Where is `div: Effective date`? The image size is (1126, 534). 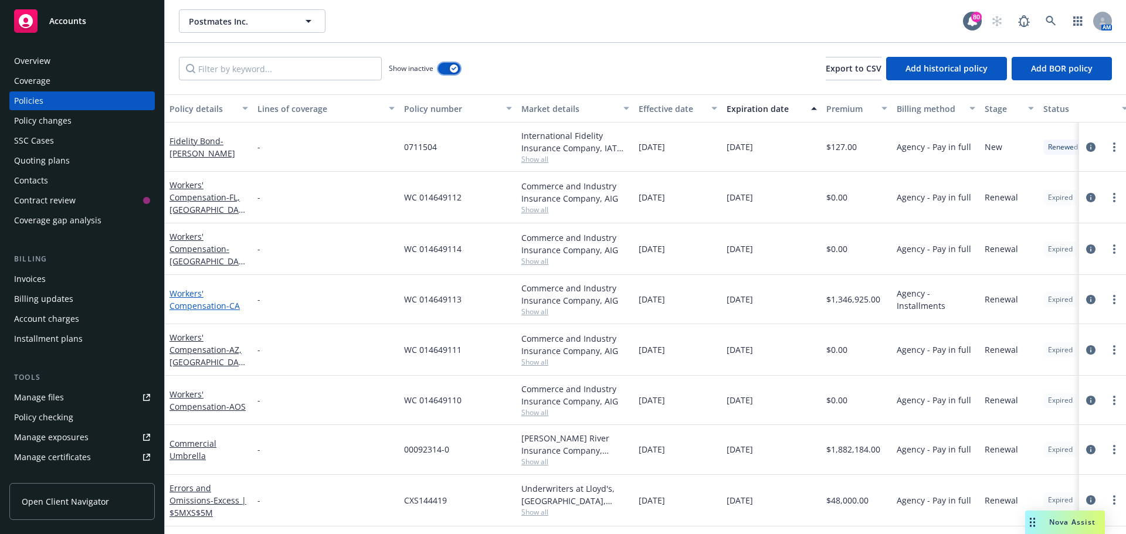
div: Effective date is located at coordinates (671, 108).